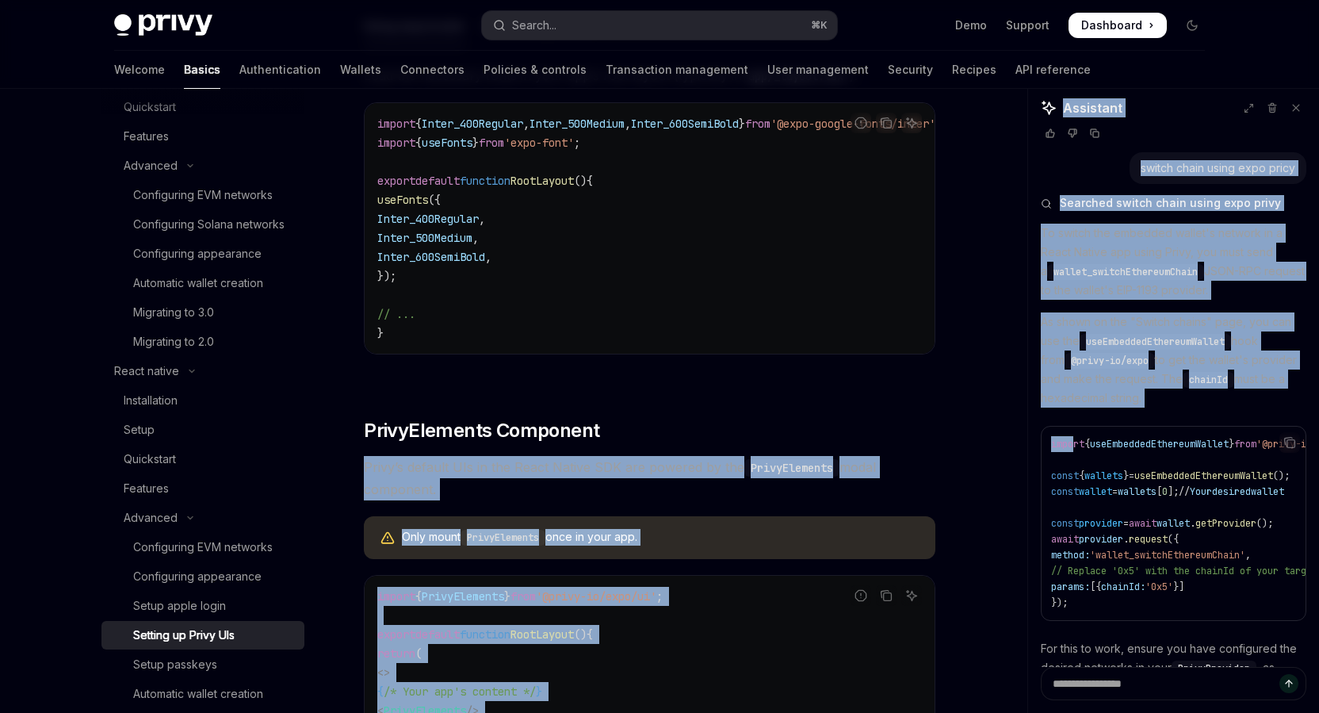  Describe the element at coordinates (1173, 360) in the screenshot. I see `p: As shown on the "Switch chains" page, you can use the hook from to get the wallet's provider and ...` at that location.